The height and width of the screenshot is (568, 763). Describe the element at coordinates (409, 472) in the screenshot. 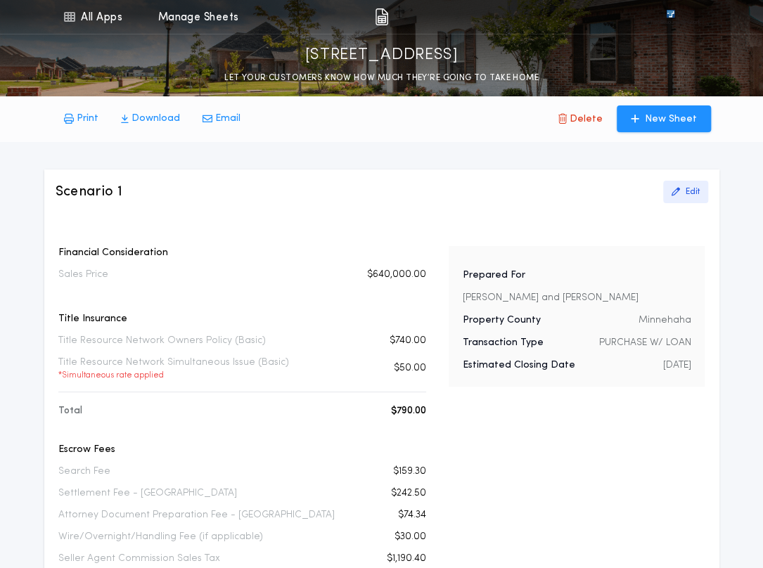

I see `p: $159.30` at that location.